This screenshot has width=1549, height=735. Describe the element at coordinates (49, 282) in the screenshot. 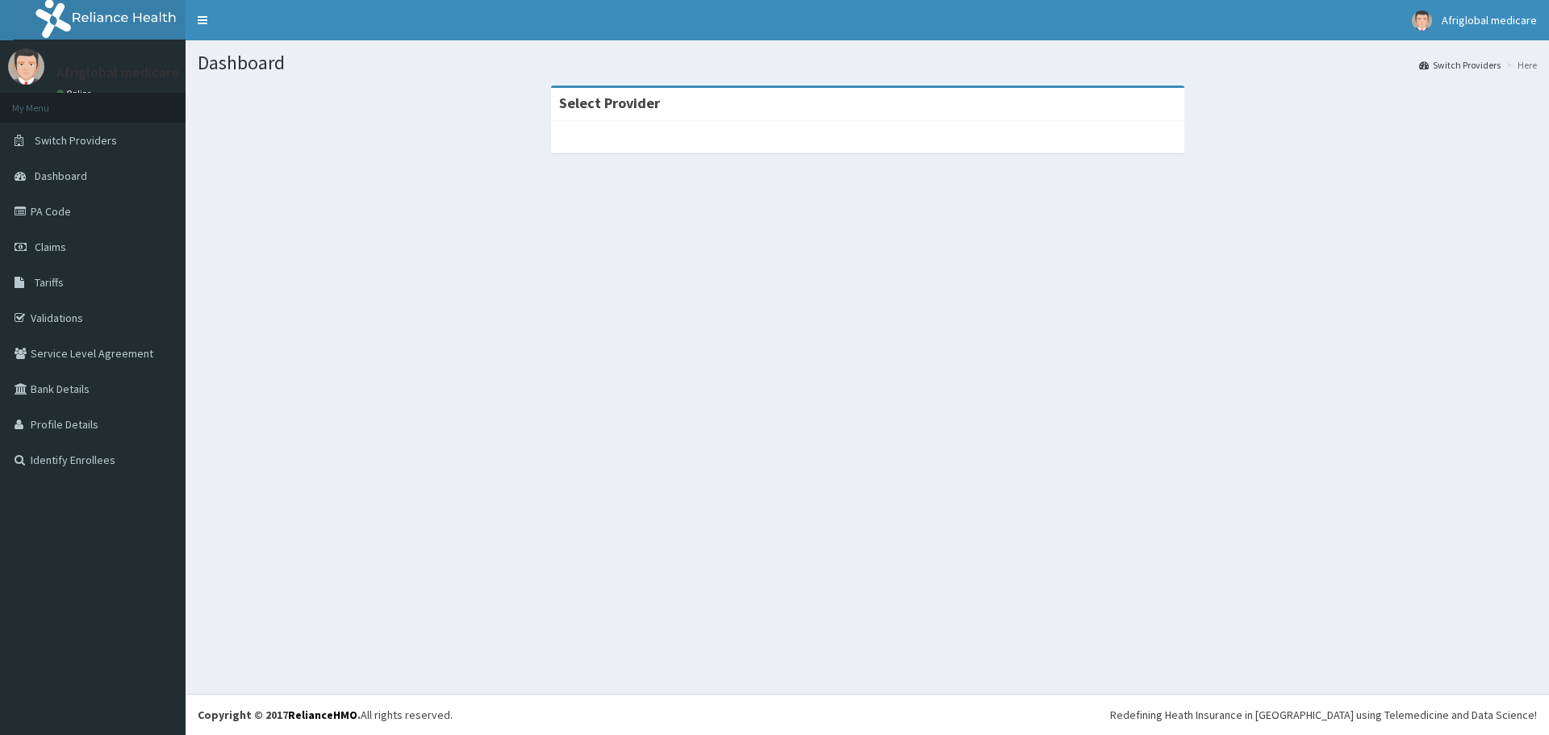

I see `span: Tariffs` at that location.